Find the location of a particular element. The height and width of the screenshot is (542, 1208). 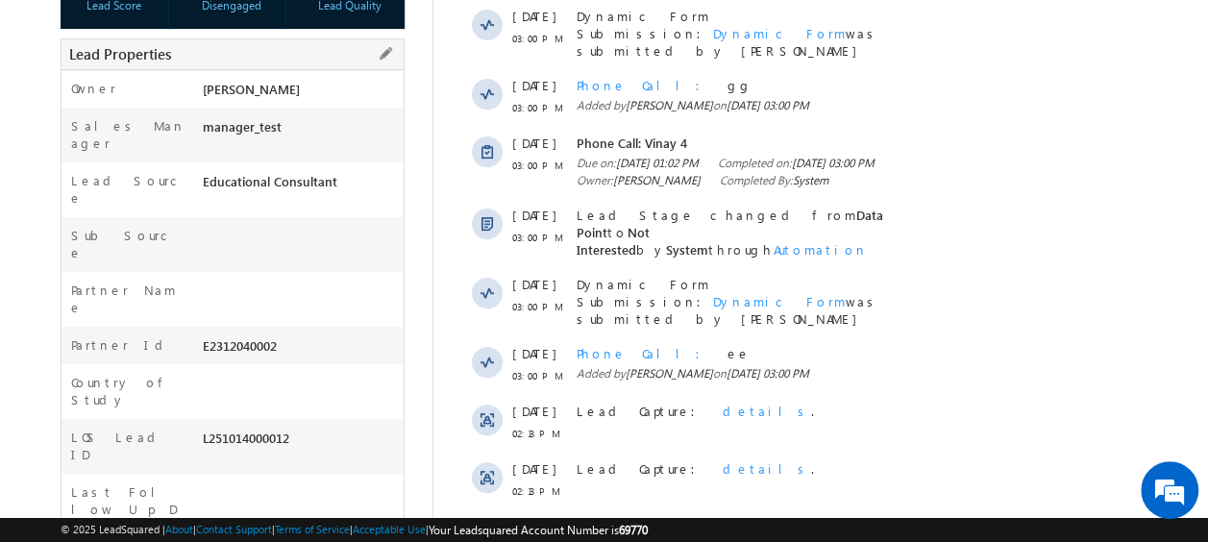

span: Phone Call: Vinay 4 is located at coordinates (308, 315).